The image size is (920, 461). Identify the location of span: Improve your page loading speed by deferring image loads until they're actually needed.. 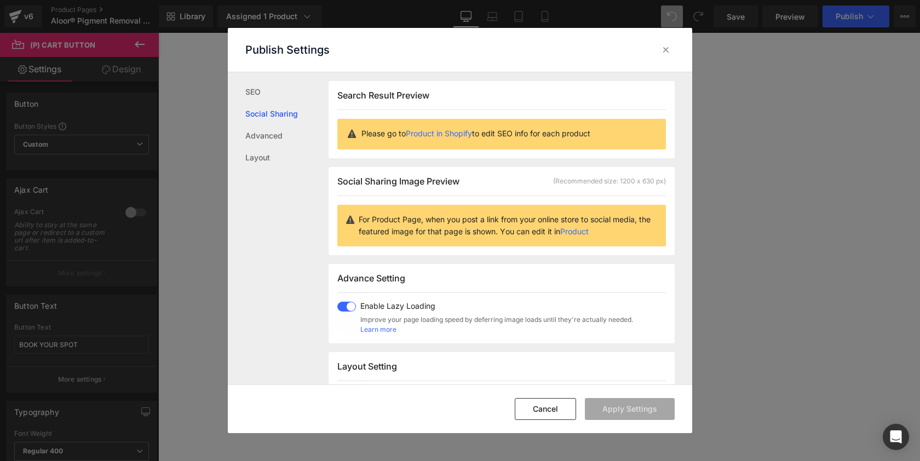
(497, 320).